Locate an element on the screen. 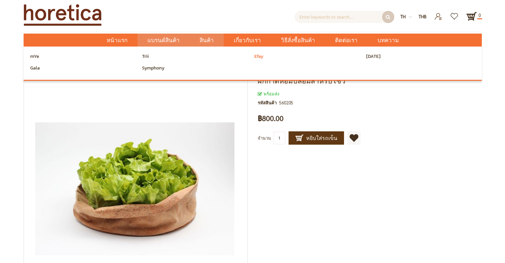  span: ผักกาดหอมปลอมสำหรับโชว์ is located at coordinates (301, 81).